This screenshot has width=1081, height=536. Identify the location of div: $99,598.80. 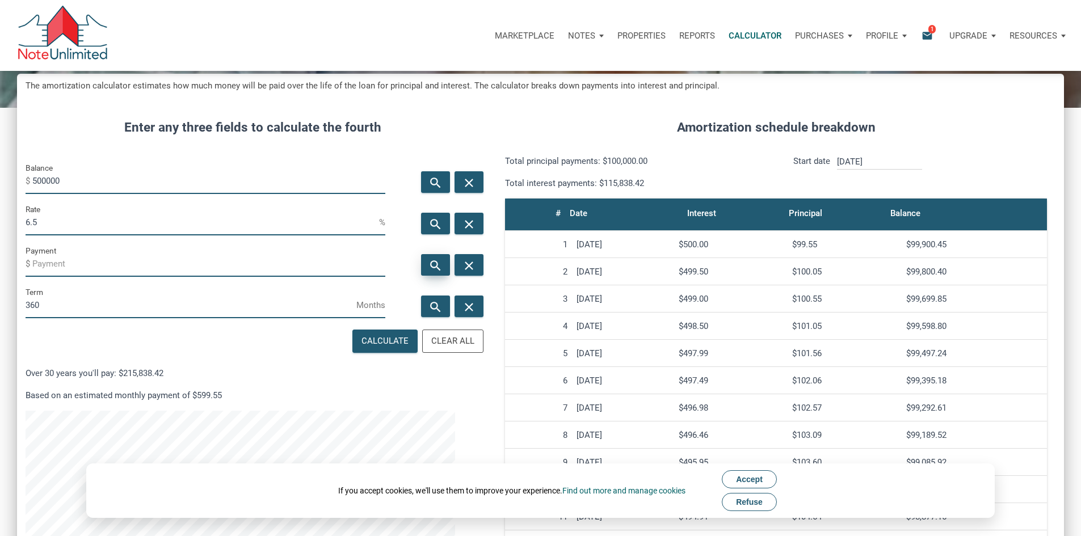
(974, 326).